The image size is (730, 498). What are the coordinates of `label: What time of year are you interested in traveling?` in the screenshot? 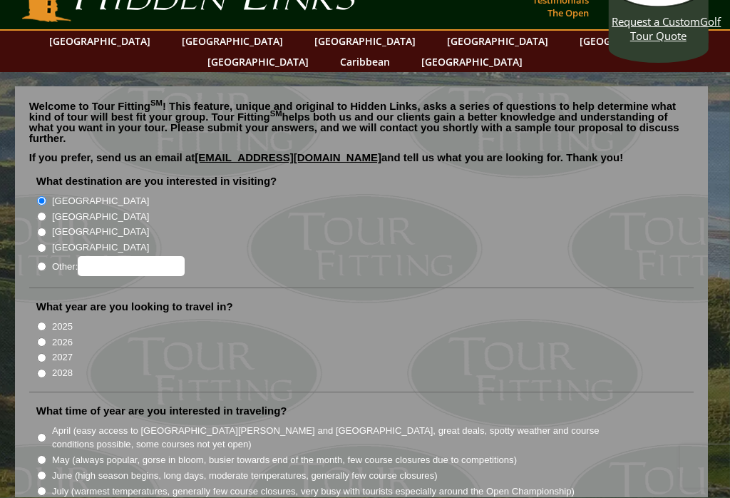 It's located at (162, 411).